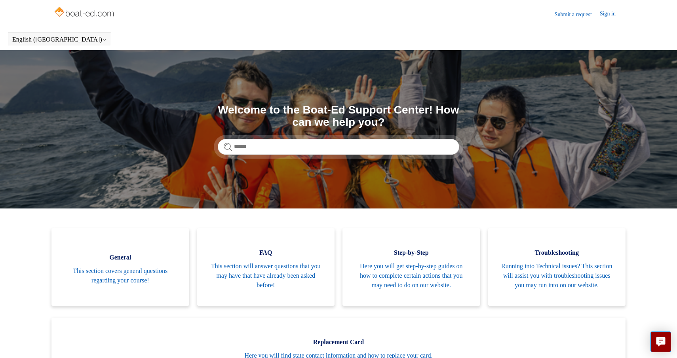 This screenshot has width=677, height=358. Describe the element at coordinates (661, 342) in the screenshot. I see `button: Live chat` at that location.